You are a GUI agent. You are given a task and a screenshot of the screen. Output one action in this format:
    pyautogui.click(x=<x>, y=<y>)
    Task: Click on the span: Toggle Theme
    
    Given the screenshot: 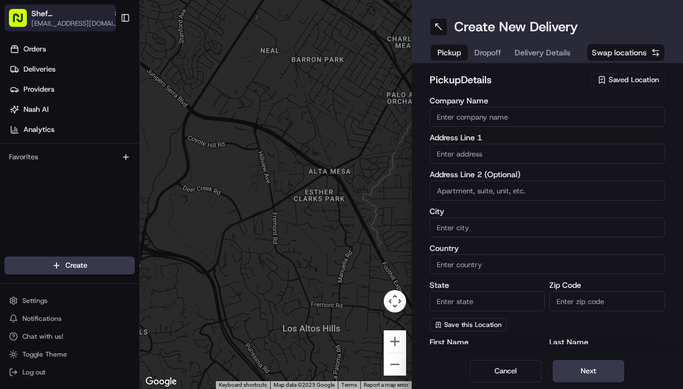 What is the action you would take?
    pyautogui.click(x=45, y=355)
    